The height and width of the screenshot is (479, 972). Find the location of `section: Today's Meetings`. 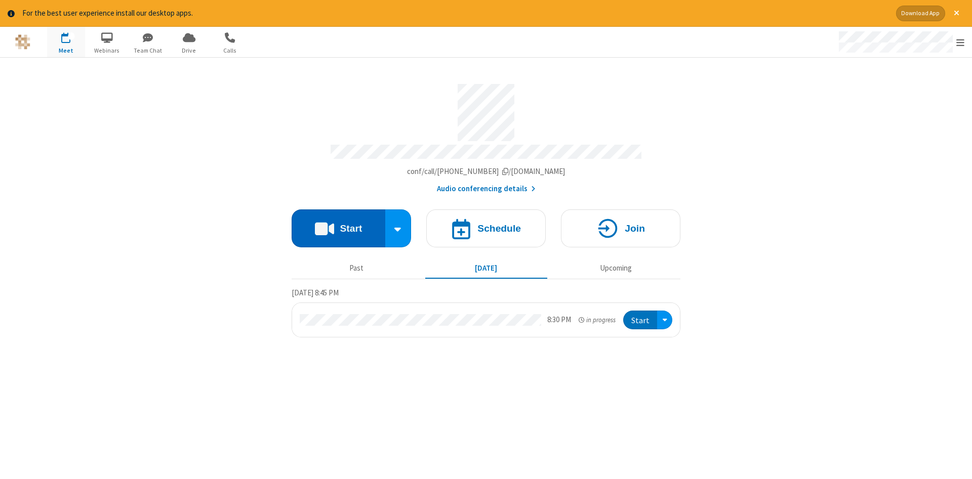

section: Today's Meetings is located at coordinates (486, 312).